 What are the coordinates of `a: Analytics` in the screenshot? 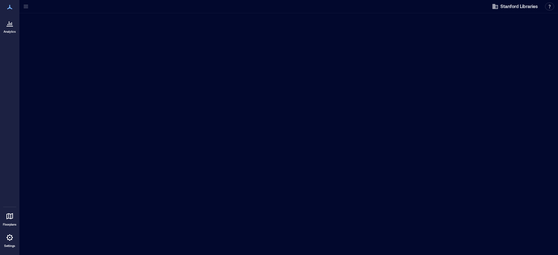 It's located at (10, 26).